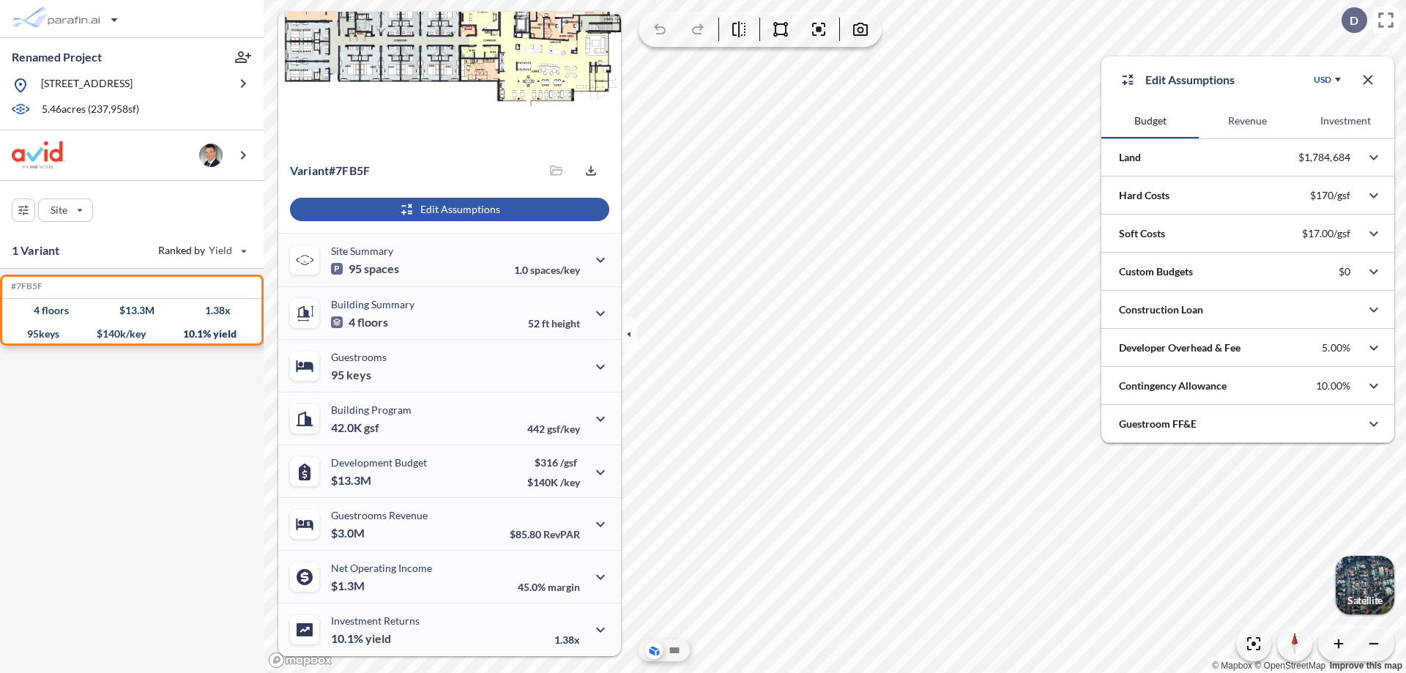 The width and height of the screenshot is (1406, 673). I want to click on button: Investment, so click(1345, 121).